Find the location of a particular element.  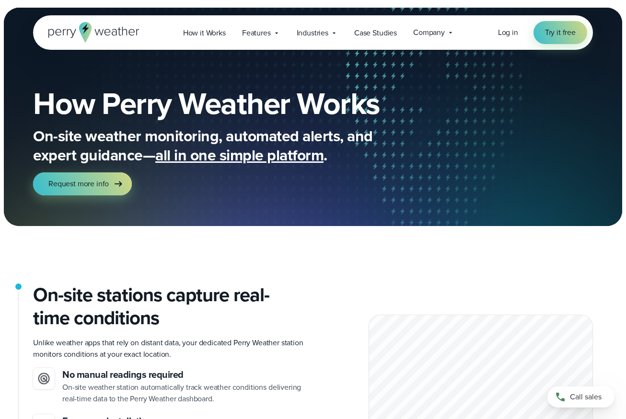

h2: On-site stations capture real-time conditions is located at coordinates (169, 307).